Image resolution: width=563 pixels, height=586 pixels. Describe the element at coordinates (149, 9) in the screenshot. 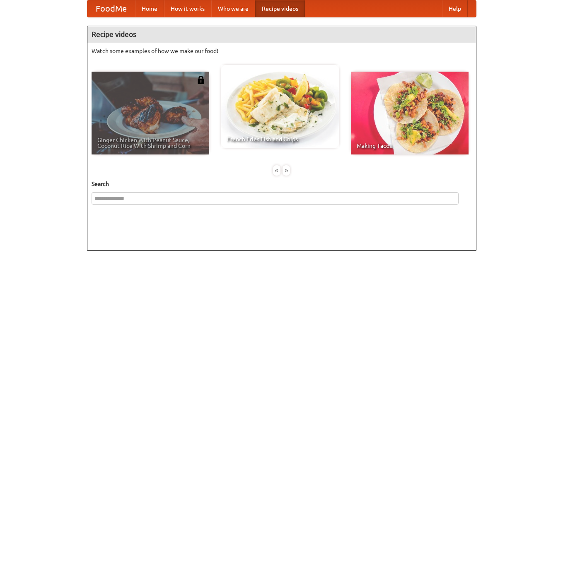

I see `a: Home` at that location.